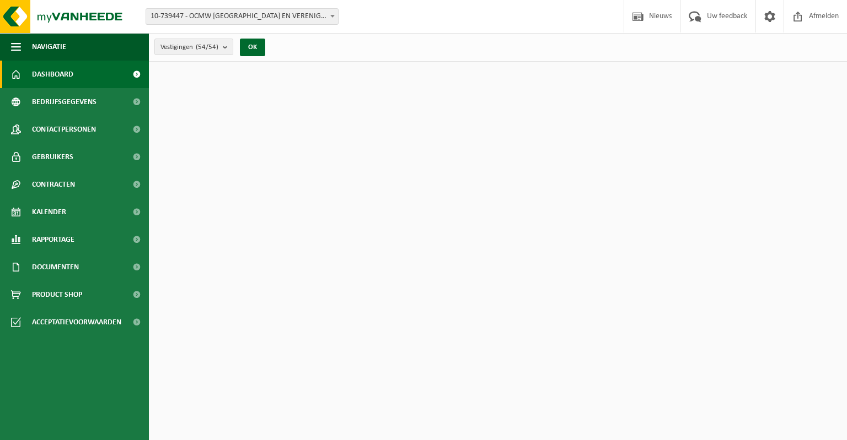 The image size is (847, 440). What do you see at coordinates (193, 47) in the screenshot?
I see `button: Vestigingen(54/54)` at bounding box center [193, 47].